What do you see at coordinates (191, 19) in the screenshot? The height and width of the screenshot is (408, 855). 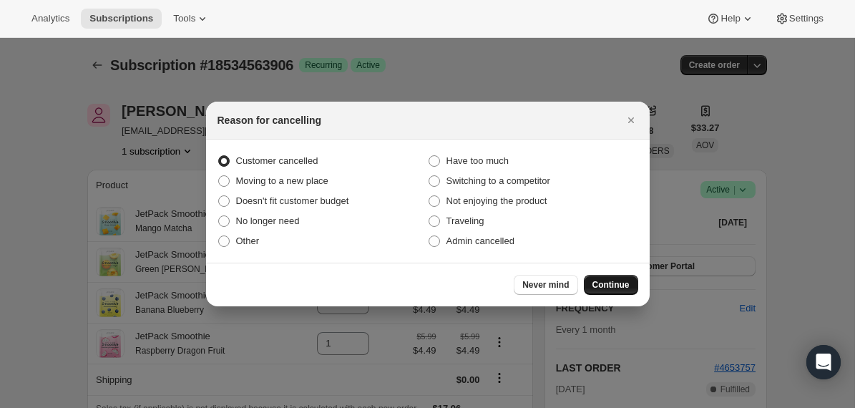 I see `button: Tools` at bounding box center [191, 19].